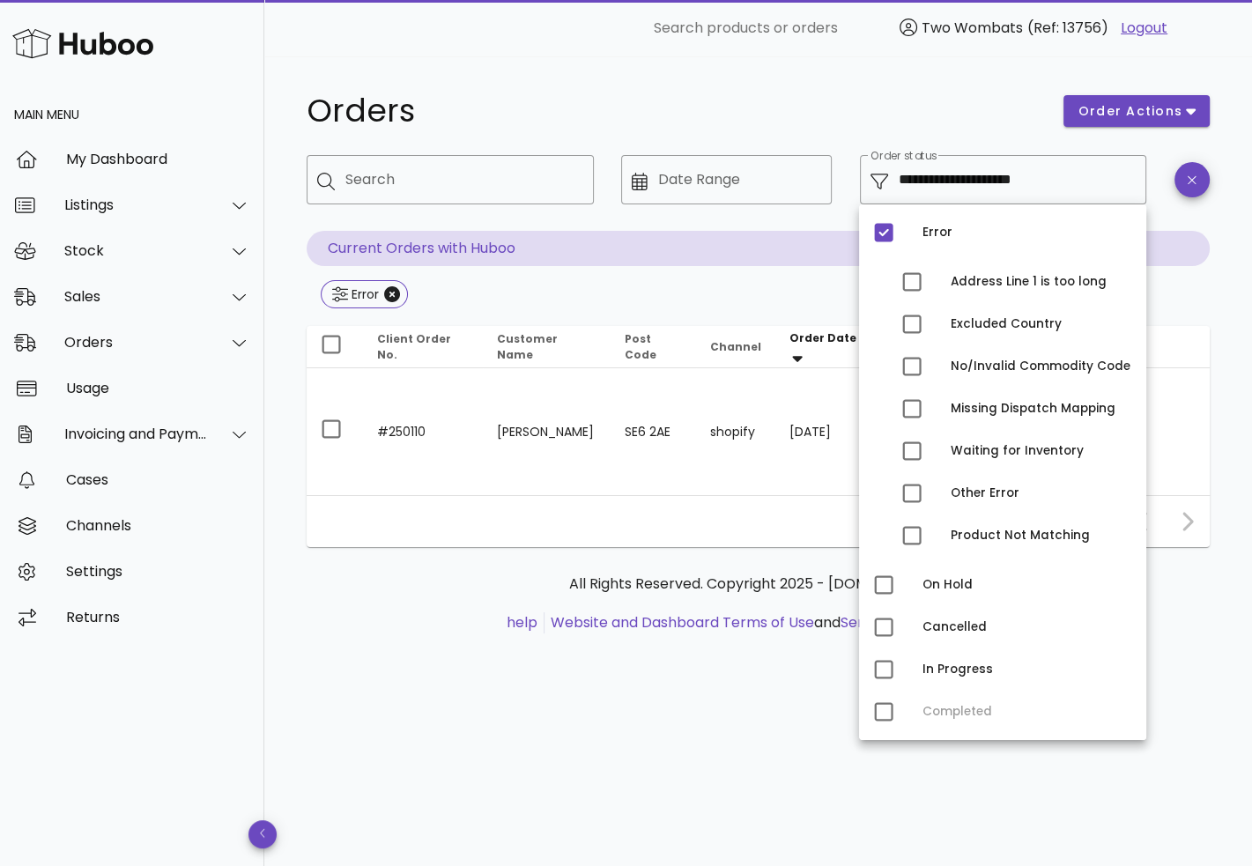  What do you see at coordinates (158, 571) in the screenshot?
I see `div: Settings` at bounding box center [158, 571].